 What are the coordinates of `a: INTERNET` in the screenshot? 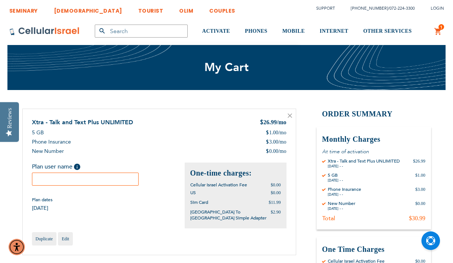 It's located at (334, 31).